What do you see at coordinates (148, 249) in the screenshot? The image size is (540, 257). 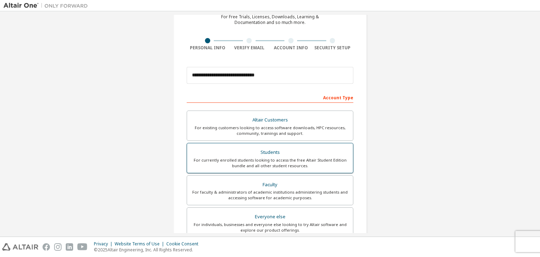 I see `p: © 2025 Altair Engineering, Inc. All Rights Reserved.` at bounding box center [148, 249].